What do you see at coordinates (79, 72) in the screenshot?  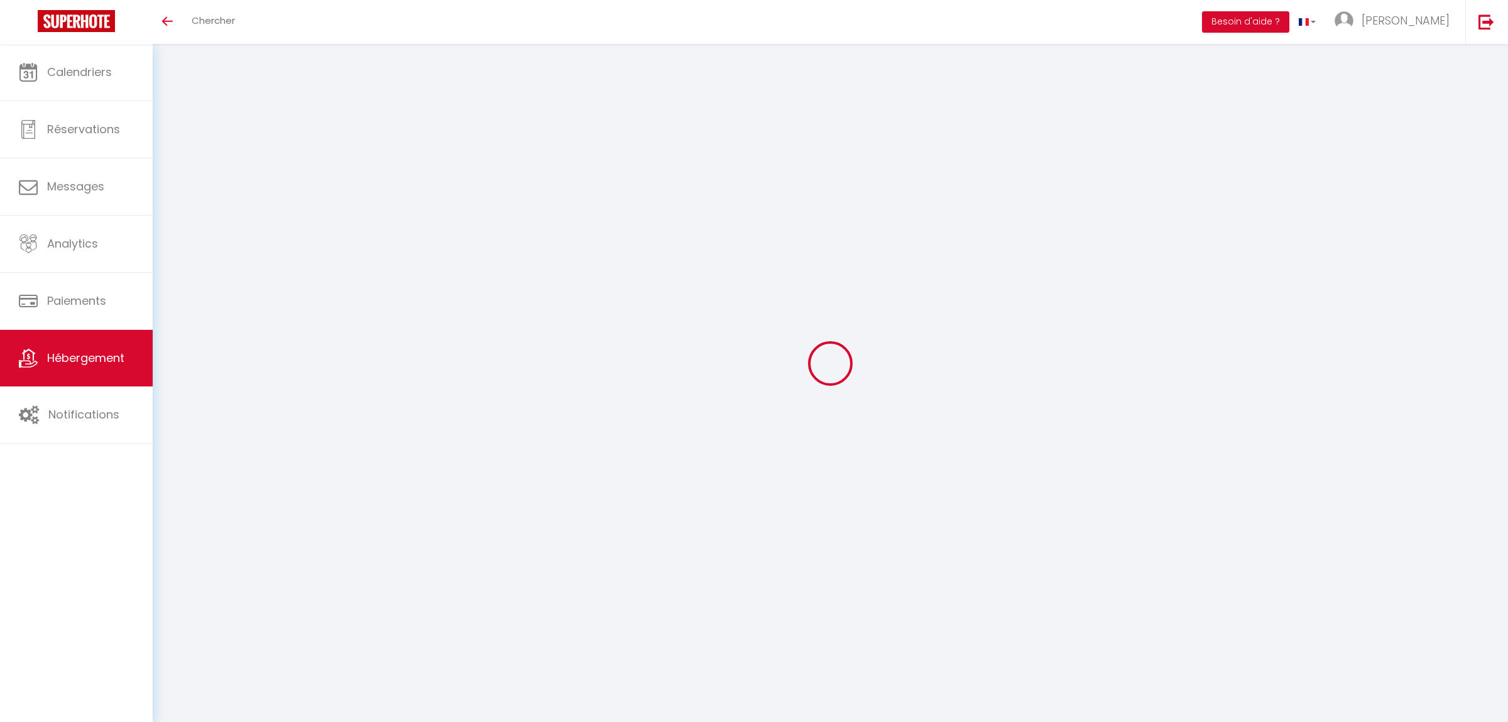 I see `span: Calendriers` at bounding box center [79, 72].